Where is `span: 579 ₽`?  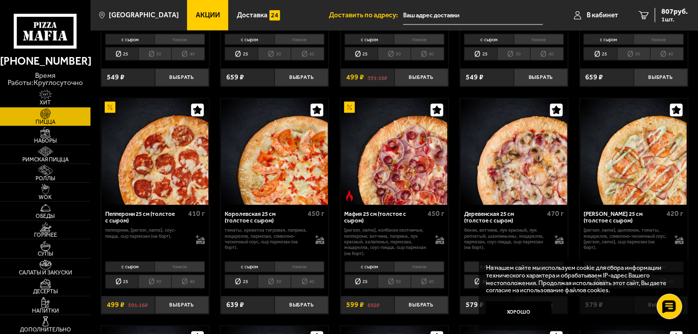
span: 579 ₽ is located at coordinates (475, 305).